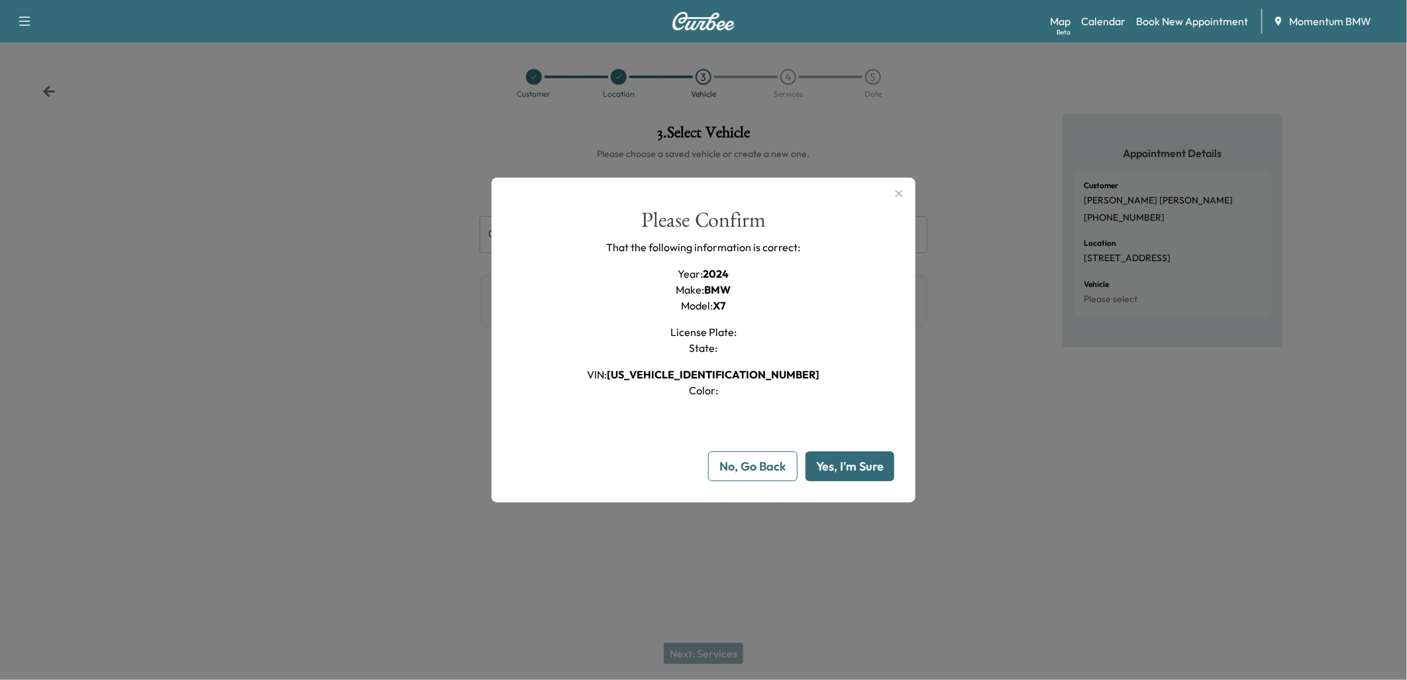  What do you see at coordinates (704, 348) in the screenshot?
I see `h1: State :` at bounding box center [704, 348].